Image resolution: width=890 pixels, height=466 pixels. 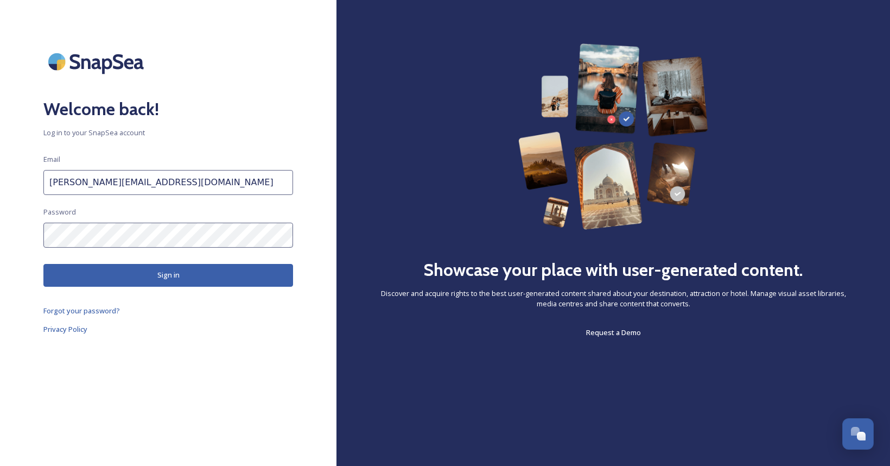 What do you see at coordinates (613, 136) in the screenshot?
I see `img: 63b42ca75bacad526042e722_Group%20154-p-800.png` at bounding box center [613, 136].